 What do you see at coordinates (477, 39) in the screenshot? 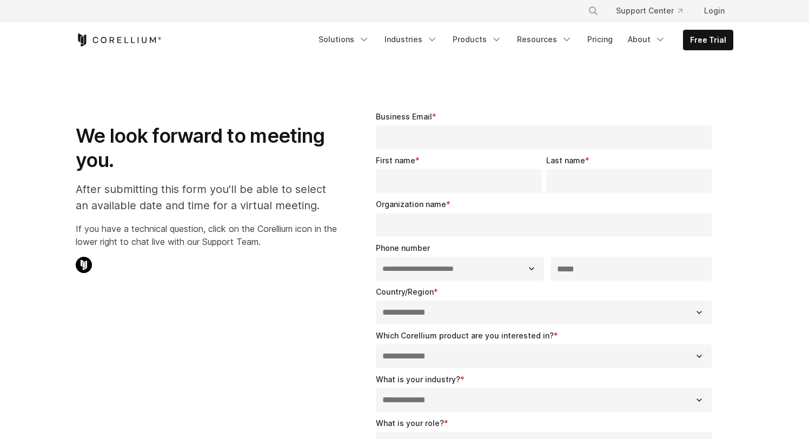
I see `a: Products` at bounding box center [477, 39].